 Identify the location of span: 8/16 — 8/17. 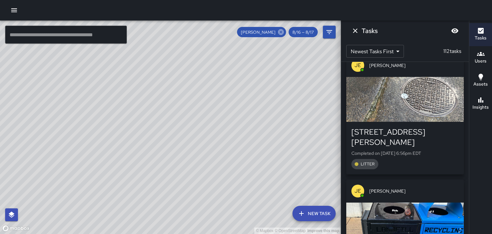
(303, 32).